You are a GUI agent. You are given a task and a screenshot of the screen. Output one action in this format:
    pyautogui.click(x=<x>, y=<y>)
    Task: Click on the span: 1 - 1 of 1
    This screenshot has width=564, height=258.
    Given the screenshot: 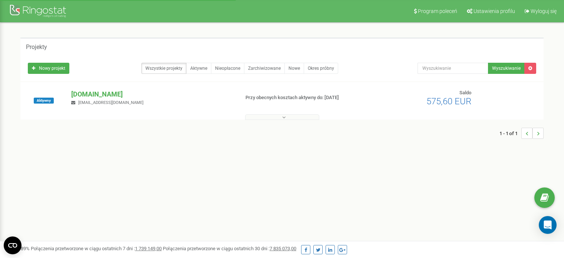 What is the action you would take?
    pyautogui.click(x=510, y=133)
    